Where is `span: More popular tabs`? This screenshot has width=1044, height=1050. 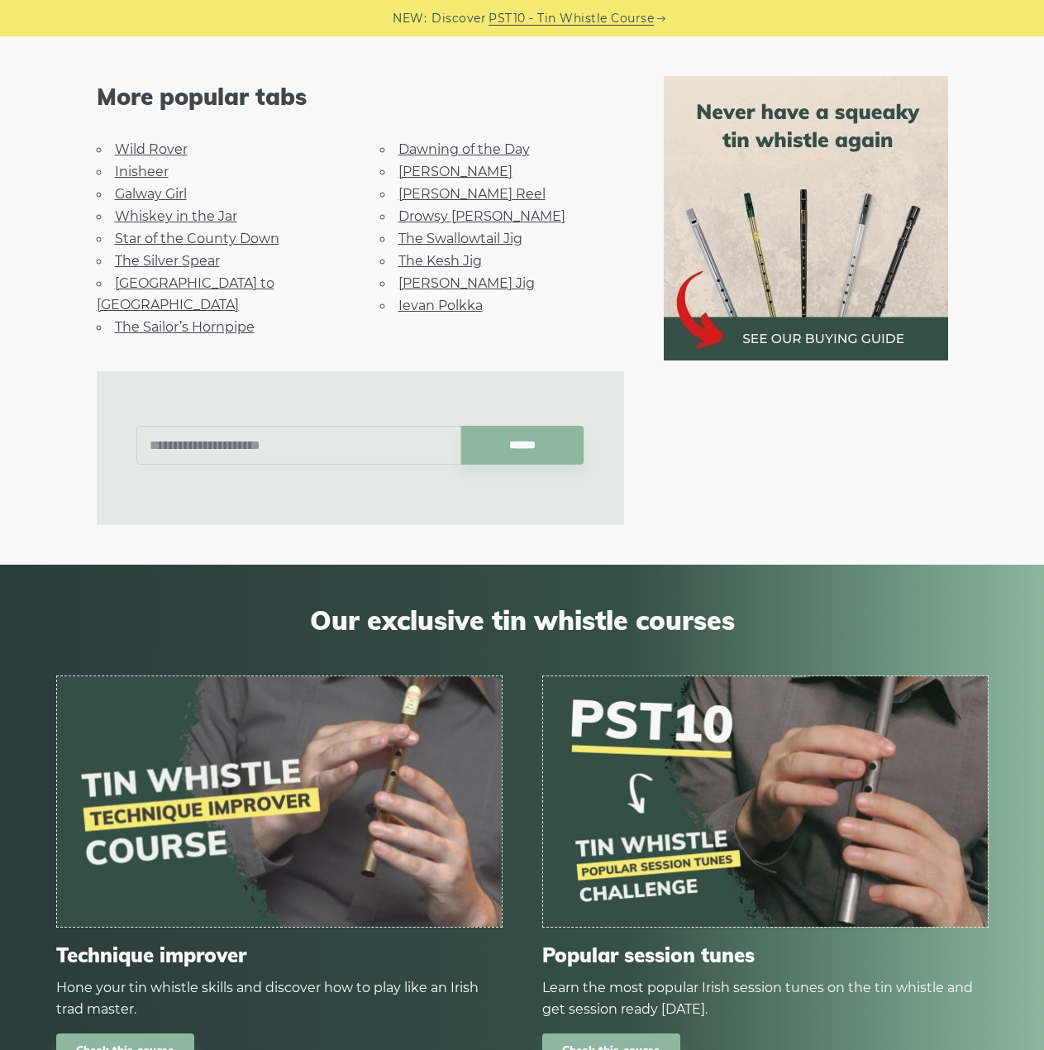
span: More popular tabs is located at coordinates (360, 97).